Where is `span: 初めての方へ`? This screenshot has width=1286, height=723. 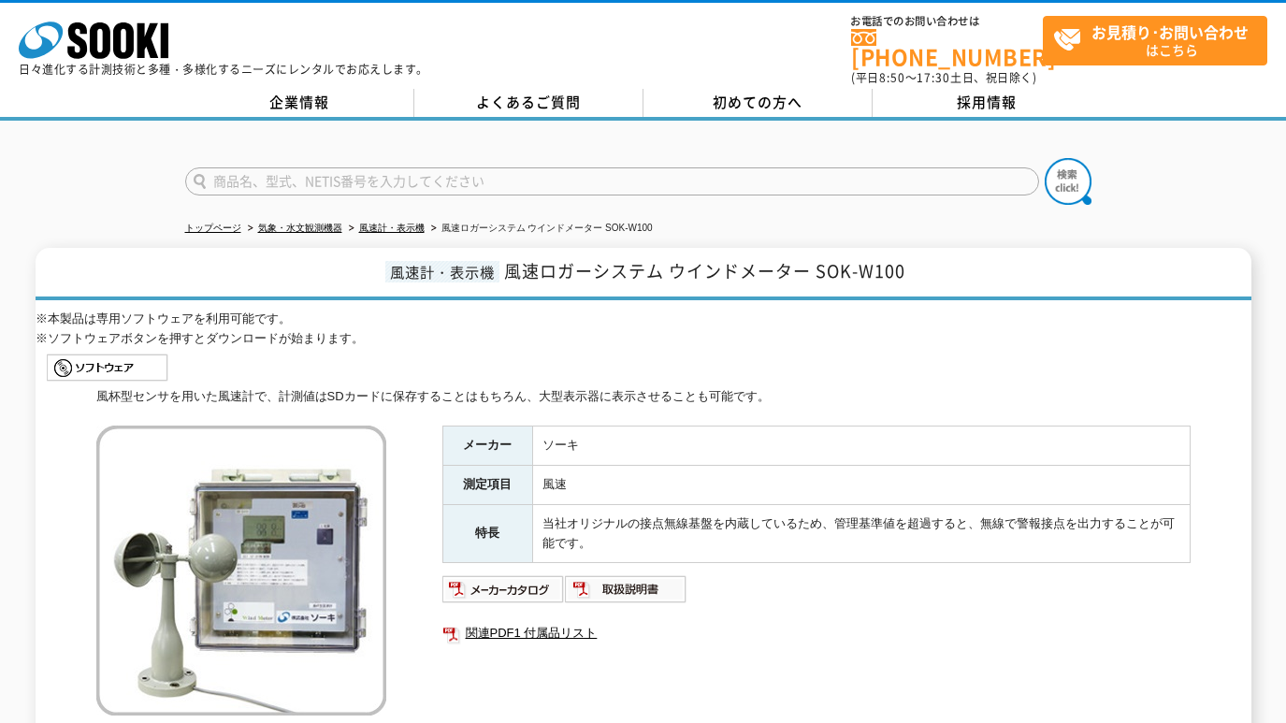 span: 初めての方へ is located at coordinates (758, 102).